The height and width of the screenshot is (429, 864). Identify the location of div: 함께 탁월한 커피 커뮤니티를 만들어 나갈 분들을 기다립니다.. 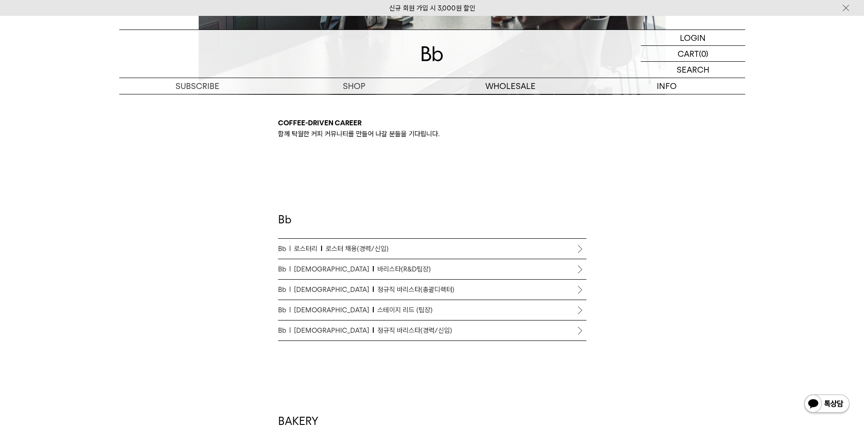
(432, 128).